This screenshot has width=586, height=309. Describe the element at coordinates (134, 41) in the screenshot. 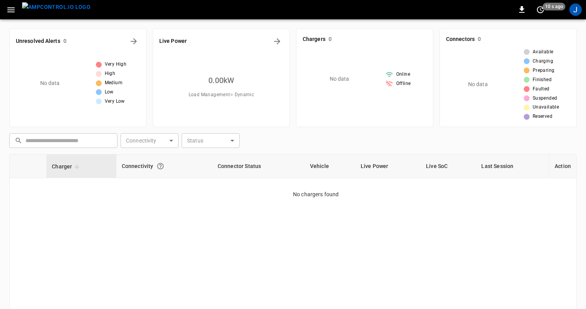

I see `button: All Alerts` at that location.